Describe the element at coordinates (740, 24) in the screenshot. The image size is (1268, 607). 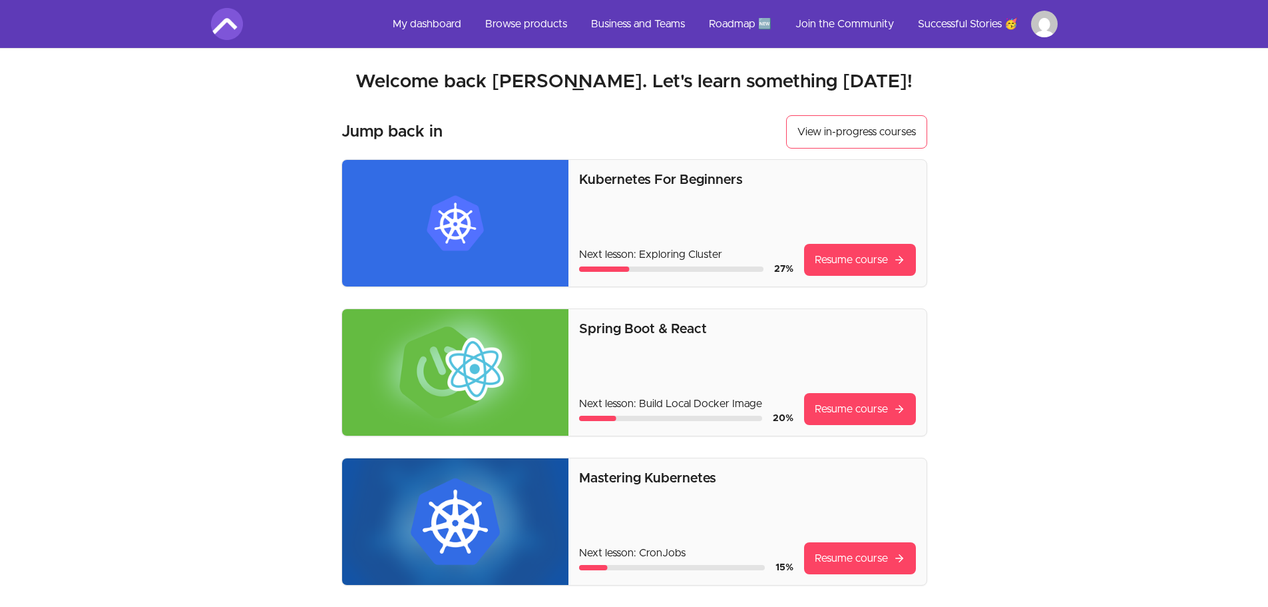
I see `a: Roadmap 🆕` at that location.